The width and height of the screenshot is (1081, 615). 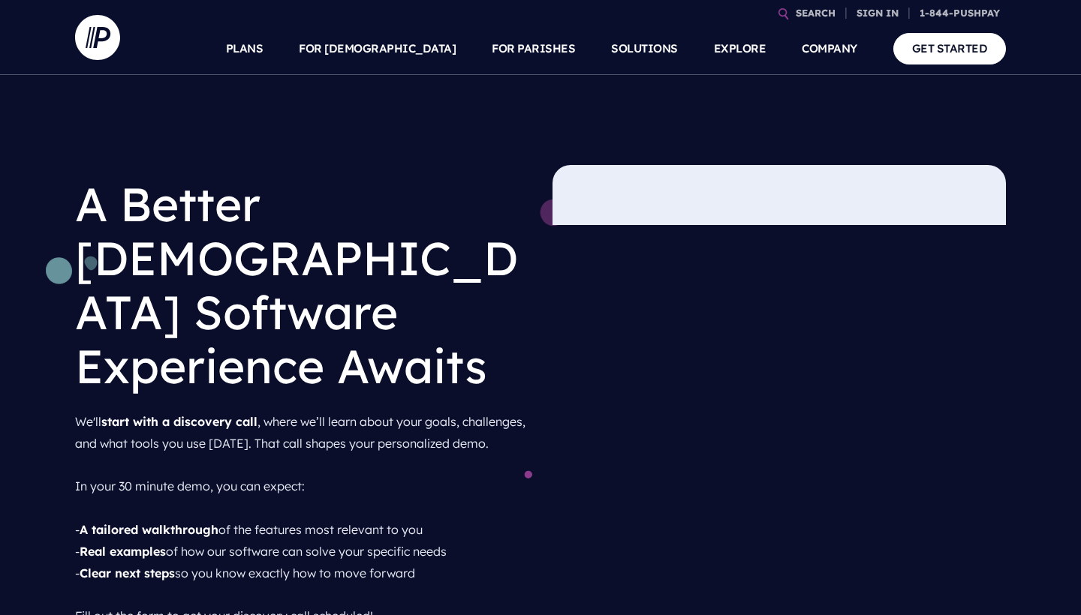 What do you see at coordinates (740, 49) in the screenshot?
I see `a: EXPLORE` at bounding box center [740, 49].